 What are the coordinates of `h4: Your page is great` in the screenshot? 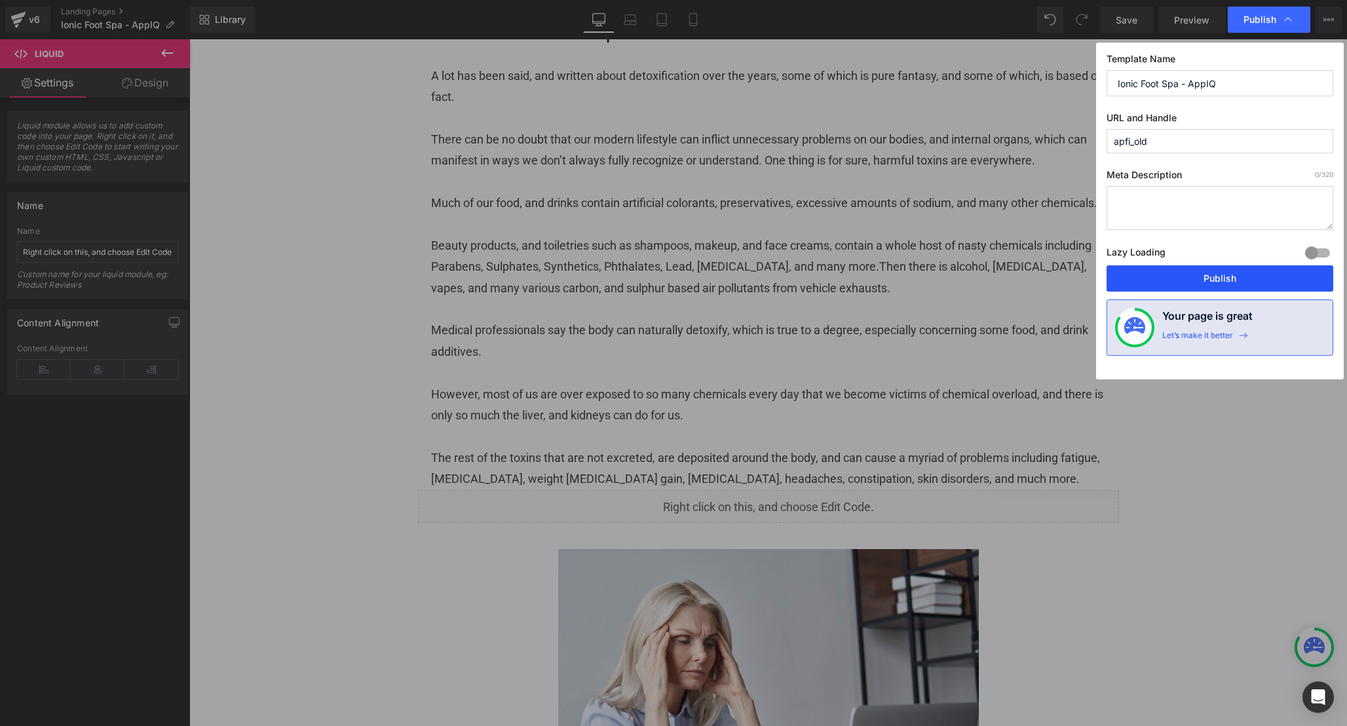 It's located at (1207, 319).